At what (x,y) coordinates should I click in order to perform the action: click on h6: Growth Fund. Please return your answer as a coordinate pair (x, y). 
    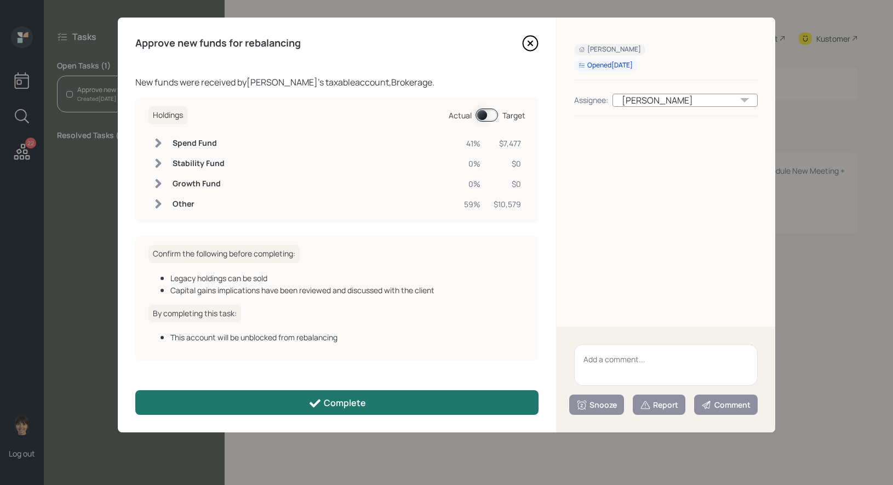
    Looking at the image, I should click on (198, 183).